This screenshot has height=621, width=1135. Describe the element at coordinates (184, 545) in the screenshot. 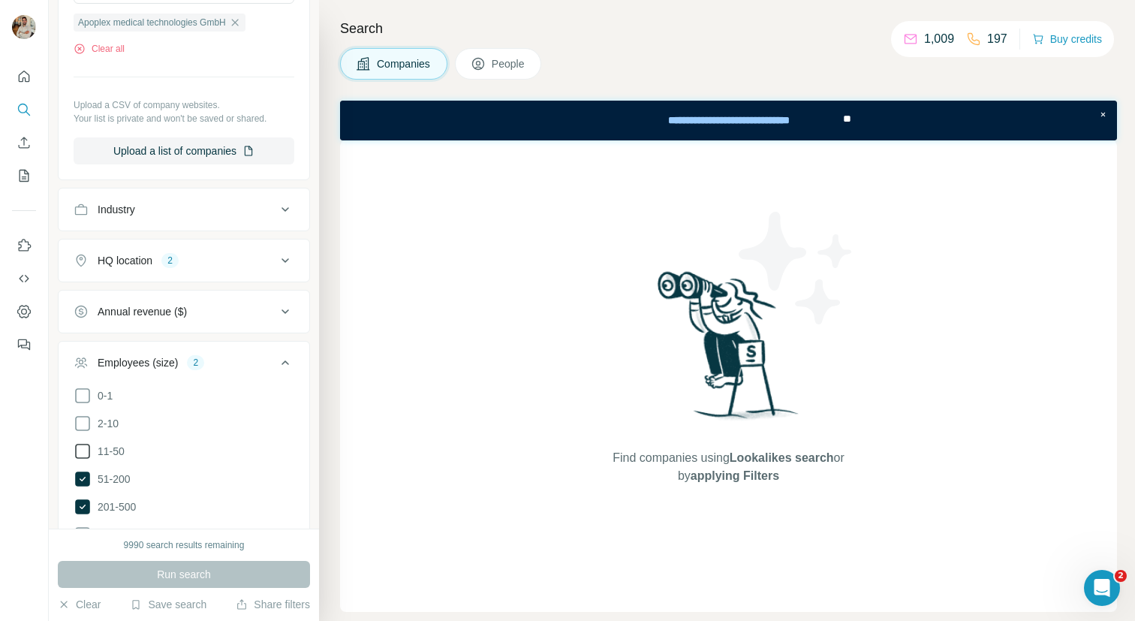

I see `div: 9990 search results remaining` at that location.